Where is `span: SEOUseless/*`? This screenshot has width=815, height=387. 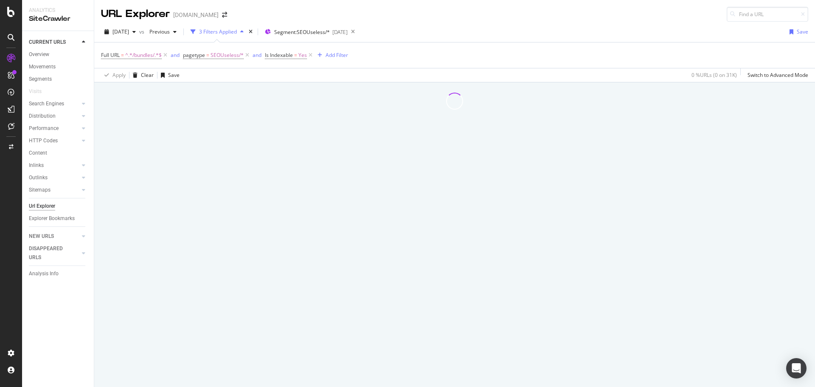
span: SEOUseless/* is located at coordinates (227, 55).